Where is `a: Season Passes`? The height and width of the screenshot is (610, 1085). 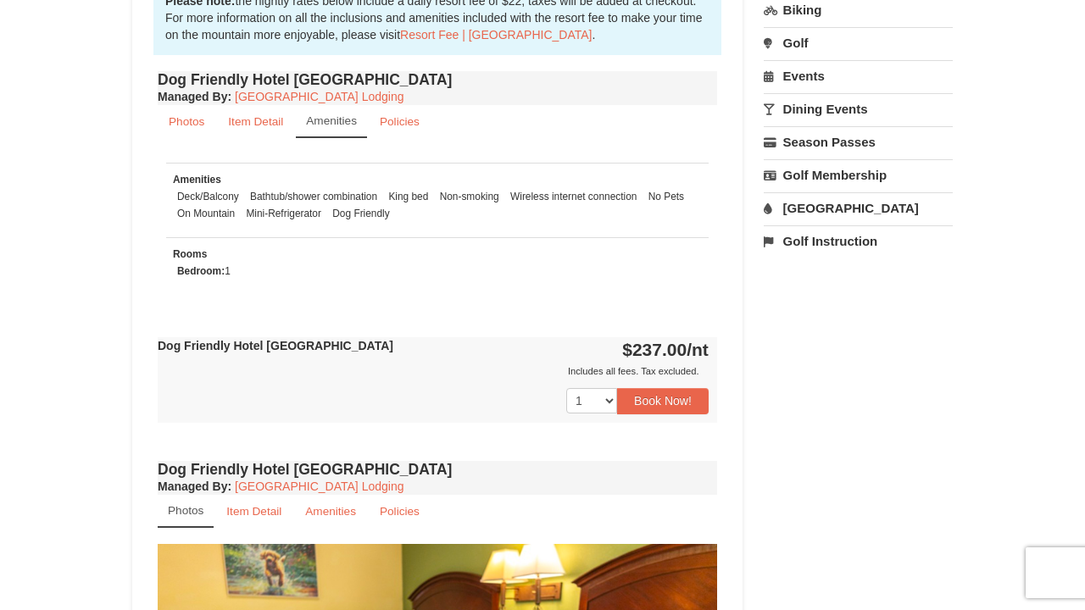 a: Season Passes is located at coordinates (858, 142).